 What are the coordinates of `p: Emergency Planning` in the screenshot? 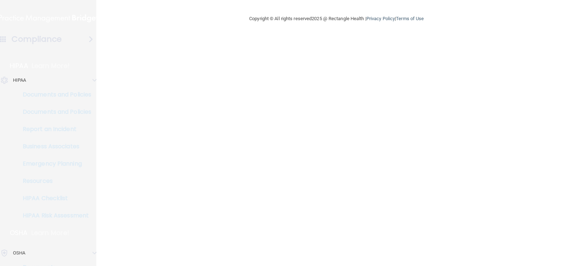 It's located at (54, 164).